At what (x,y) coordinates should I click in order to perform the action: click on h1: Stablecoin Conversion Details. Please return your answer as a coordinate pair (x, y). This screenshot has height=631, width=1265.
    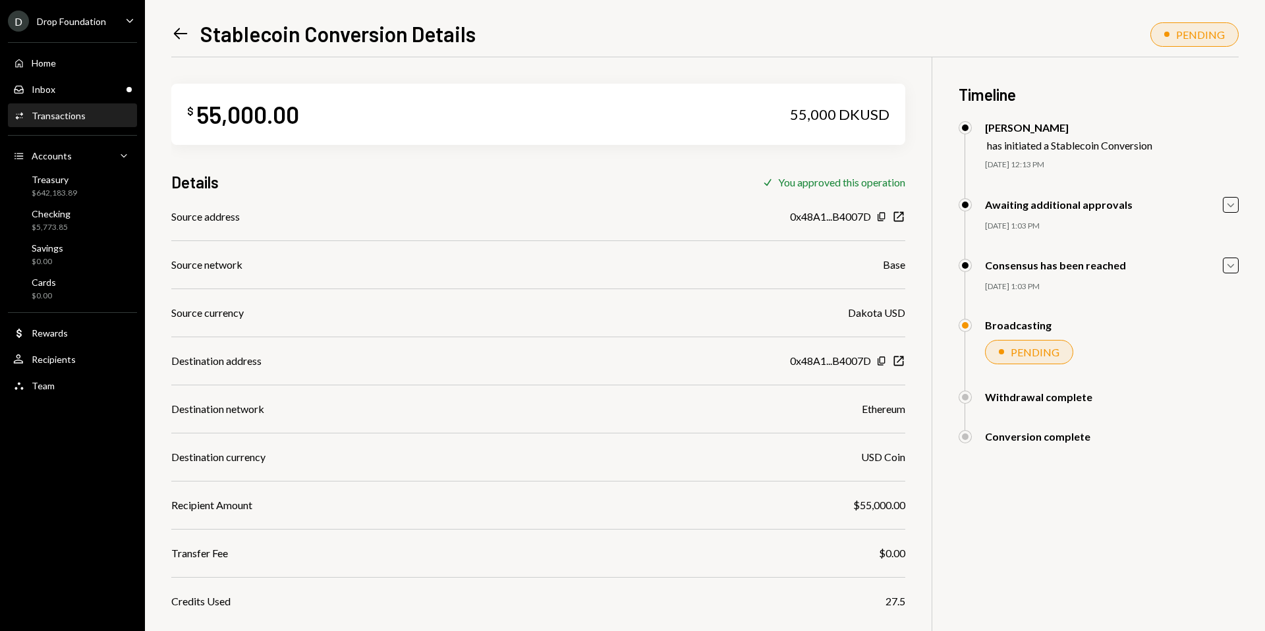
    Looking at the image, I should click on (338, 34).